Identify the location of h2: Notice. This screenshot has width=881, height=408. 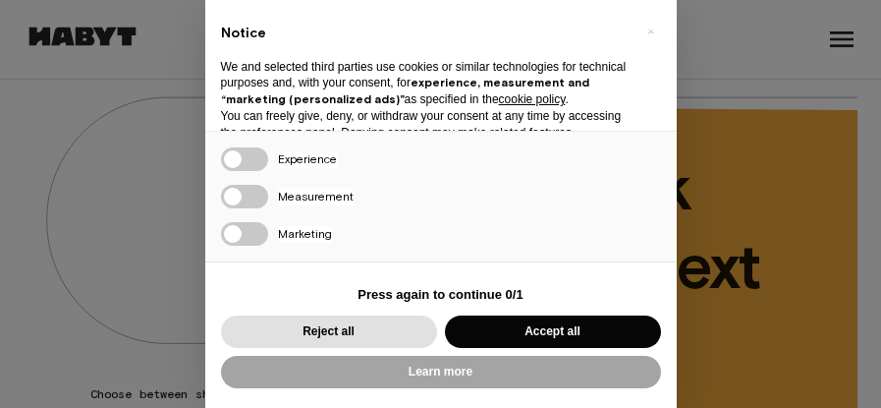
(425, 33).